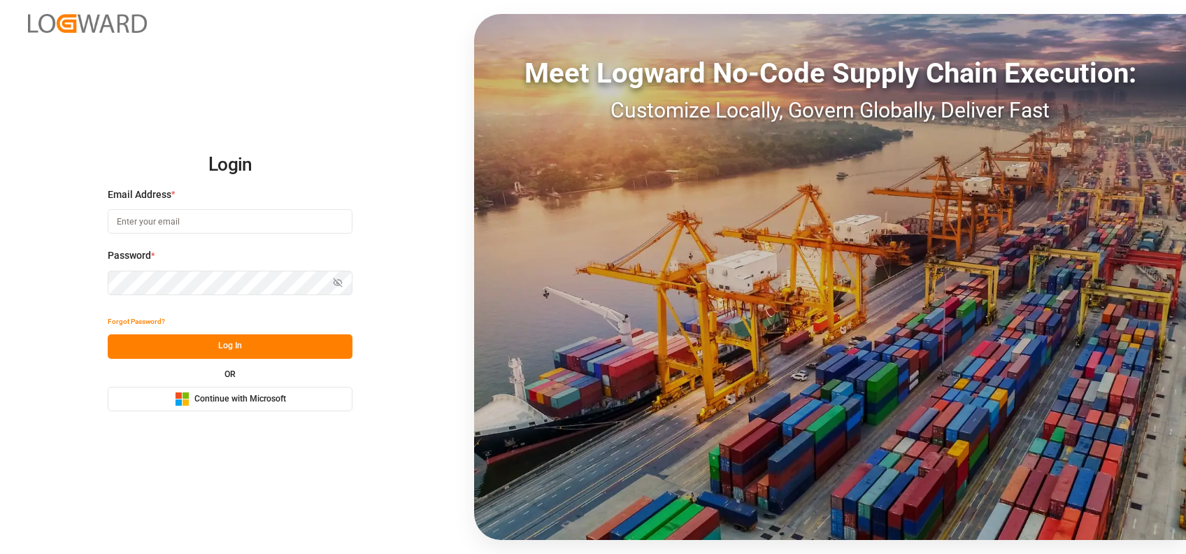 The height and width of the screenshot is (554, 1186). What do you see at coordinates (230, 165) in the screenshot?
I see `h2: Login` at bounding box center [230, 165].